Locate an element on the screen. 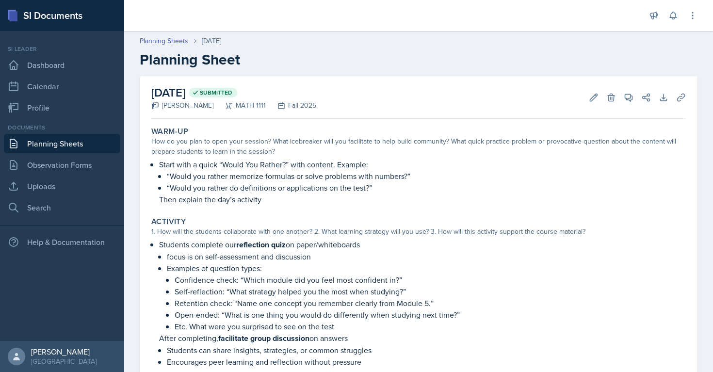 The image size is (713, 372). p: “Would you rather do definitions or applications on the test?” is located at coordinates (427, 188).